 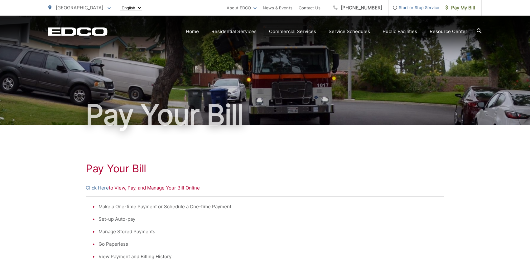 What do you see at coordinates (193, 32) in the screenshot?
I see `a: Home` at bounding box center [193, 32].